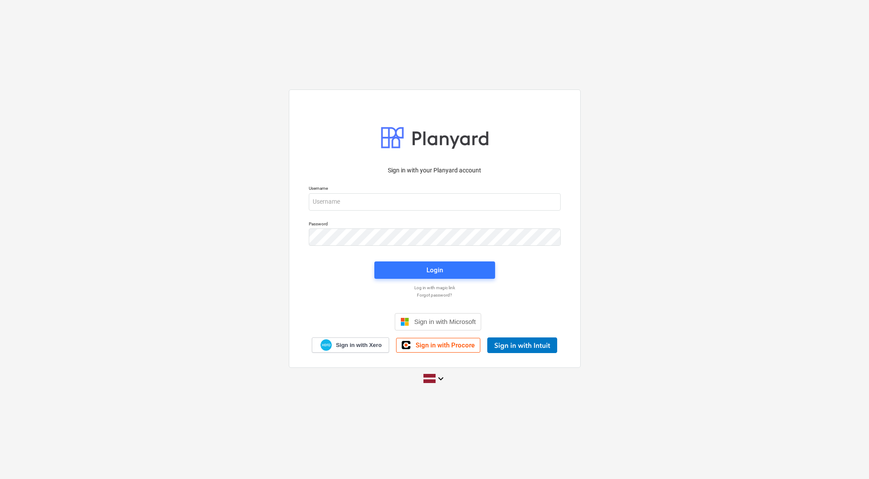 Image resolution: width=869 pixels, height=479 pixels. Describe the element at coordinates (435, 270) in the screenshot. I see `div: Login` at that location.